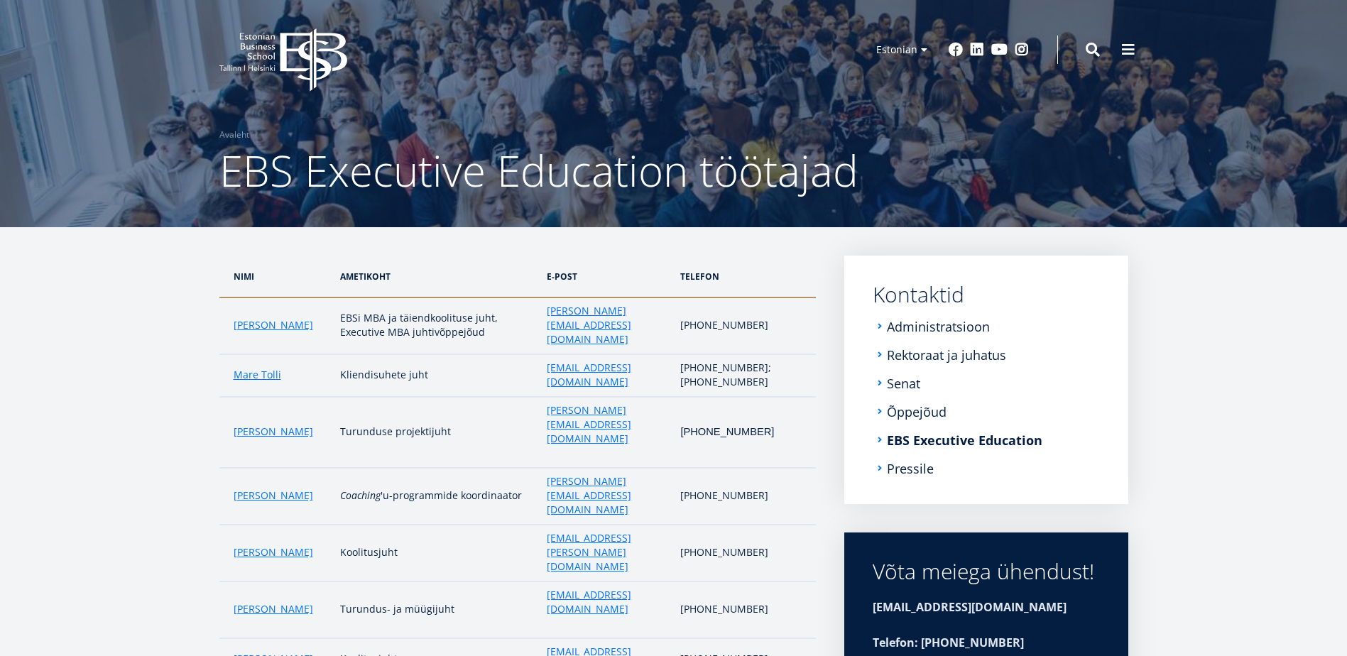 The image size is (1347, 656). Describe the element at coordinates (436, 433) in the screenshot. I see `td: Turunduse projektijuht` at that location.